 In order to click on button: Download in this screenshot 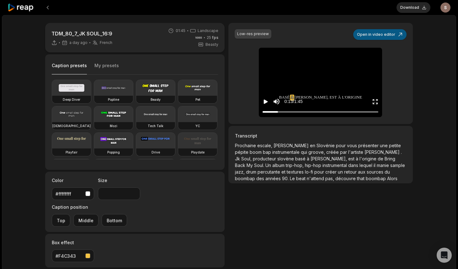, I will do `click(413, 8)`.